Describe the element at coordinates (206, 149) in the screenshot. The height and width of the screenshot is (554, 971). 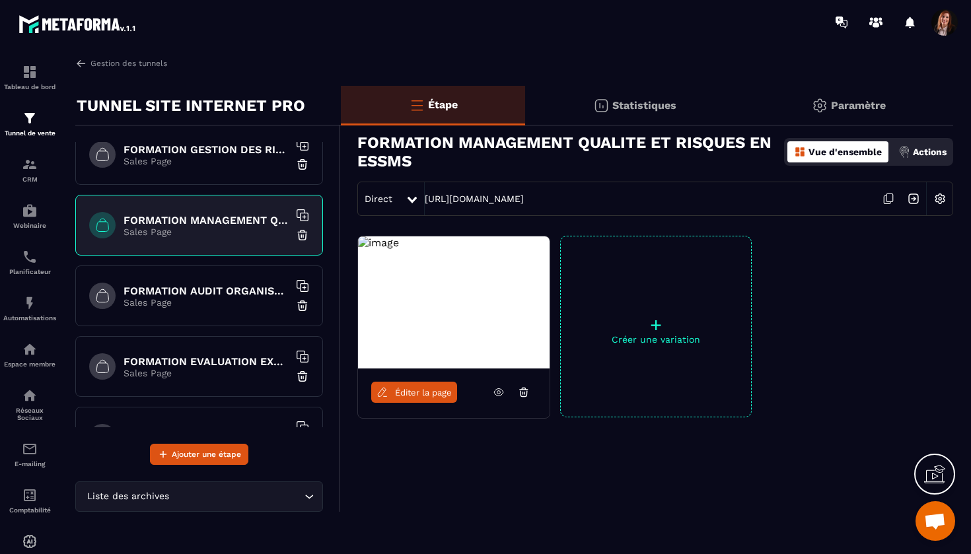
I see `h6: FORMATION GESTION DES RISQUES EN SANTE` at that location.